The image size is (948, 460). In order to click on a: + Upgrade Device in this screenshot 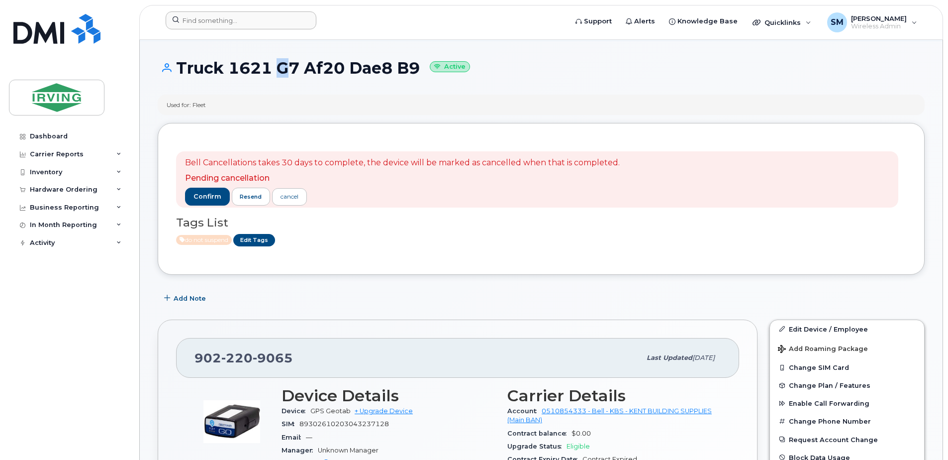, I will do `click(384, 410)`.